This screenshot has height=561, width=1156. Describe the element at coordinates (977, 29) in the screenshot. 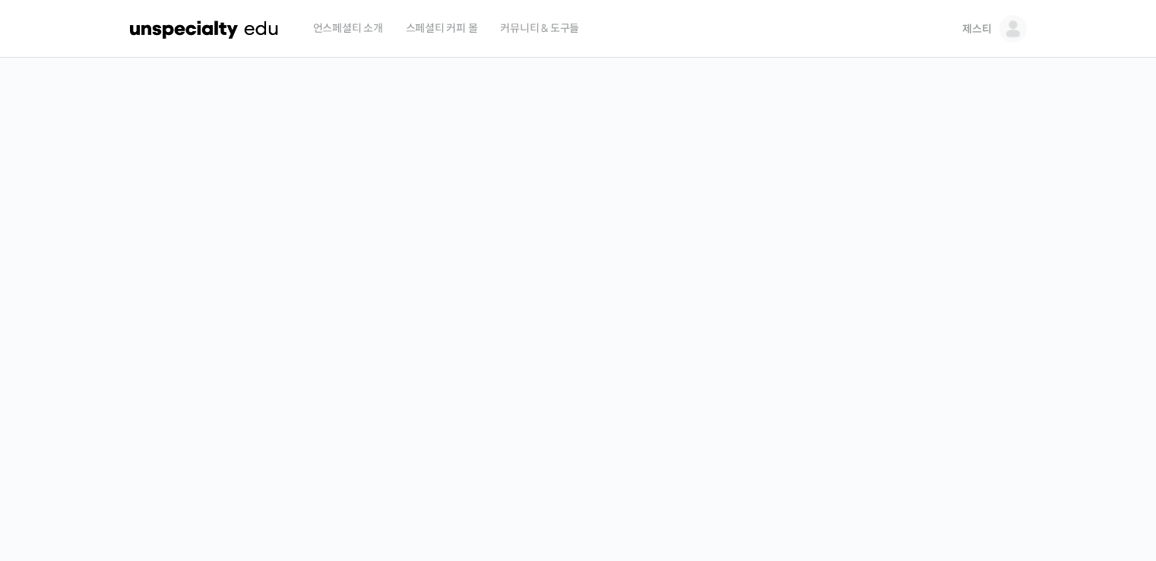

I see `span: 제스티` at that location.